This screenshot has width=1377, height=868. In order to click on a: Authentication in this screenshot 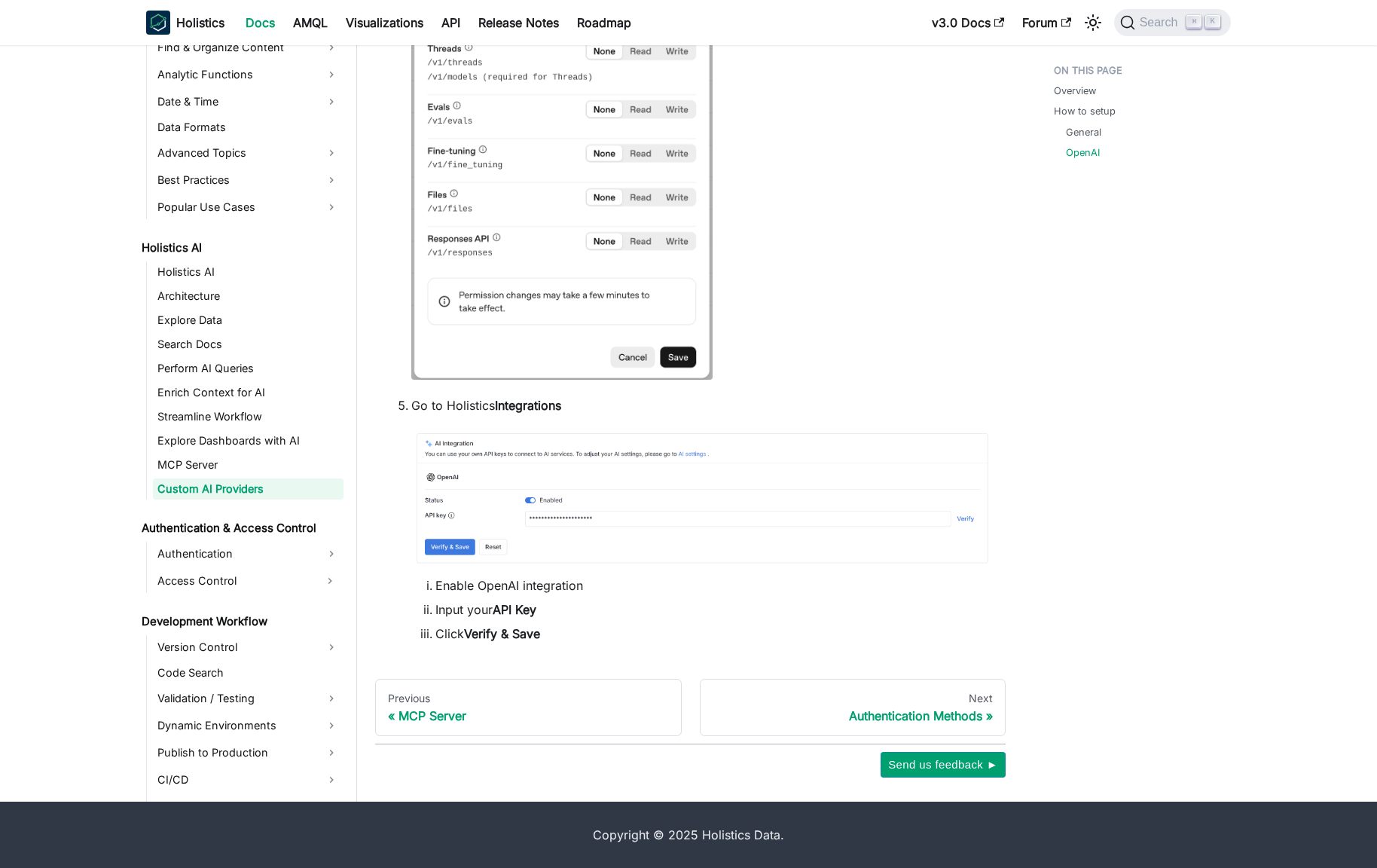, I will do `click(247, 554)`.